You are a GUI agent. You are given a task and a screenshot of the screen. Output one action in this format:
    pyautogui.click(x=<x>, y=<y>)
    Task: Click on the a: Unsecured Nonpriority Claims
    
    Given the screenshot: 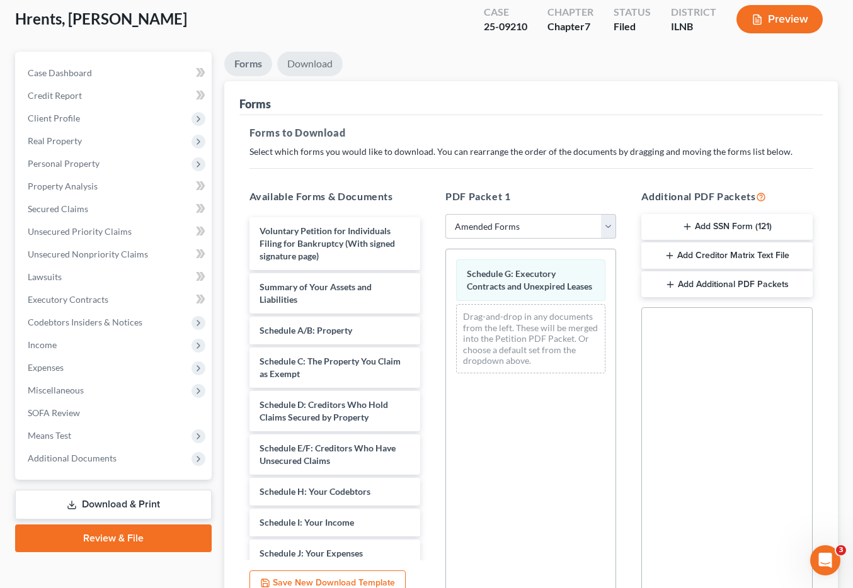 What is the action you would take?
    pyautogui.click(x=115, y=254)
    